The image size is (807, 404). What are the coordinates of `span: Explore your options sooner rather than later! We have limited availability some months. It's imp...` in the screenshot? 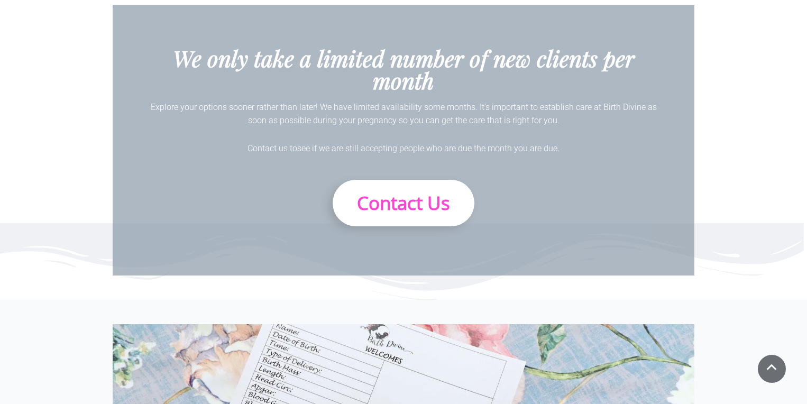 It's located at (403, 114).